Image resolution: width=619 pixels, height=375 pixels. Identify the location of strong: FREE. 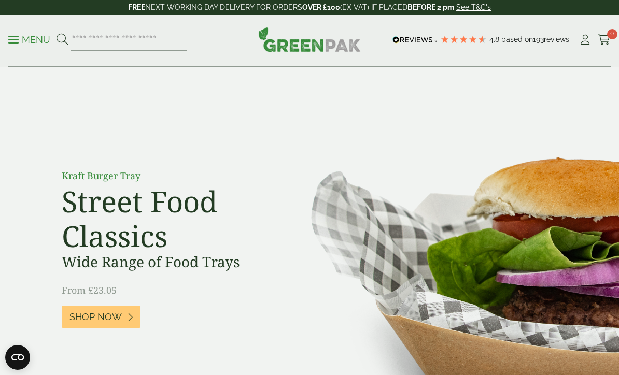
(136, 7).